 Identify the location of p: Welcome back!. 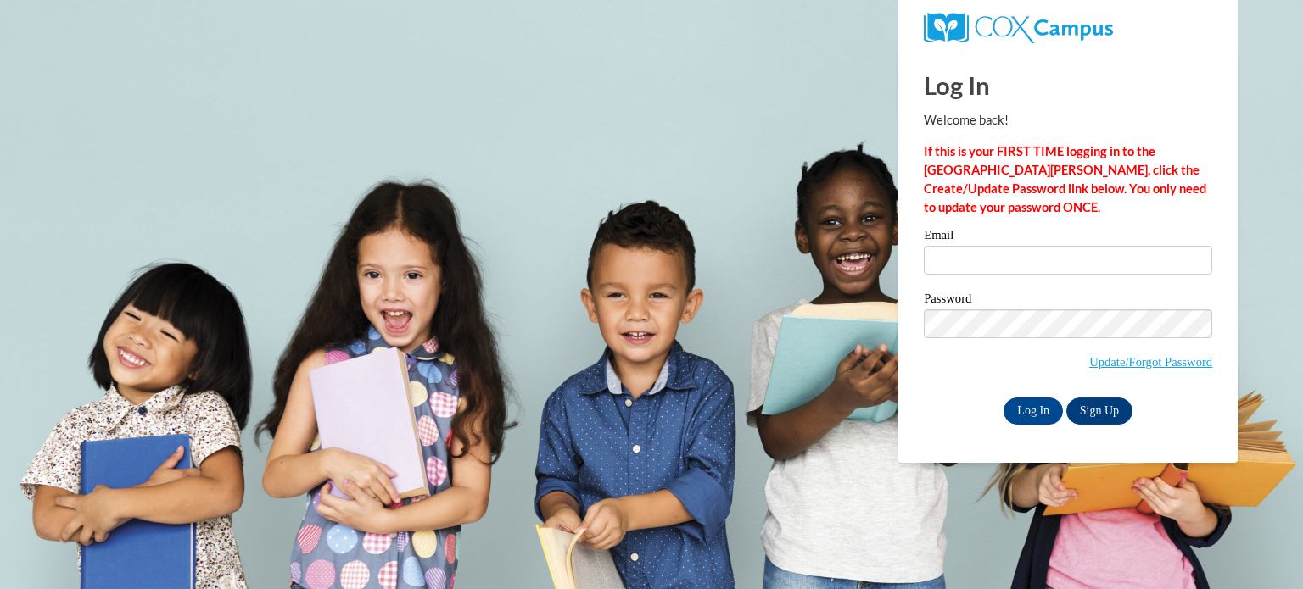
(1068, 120).